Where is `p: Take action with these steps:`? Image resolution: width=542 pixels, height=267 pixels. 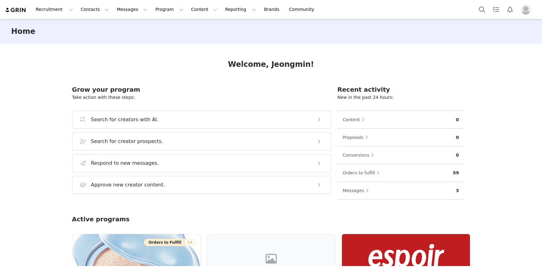
p: Take action with these steps: is located at coordinates (202, 97).